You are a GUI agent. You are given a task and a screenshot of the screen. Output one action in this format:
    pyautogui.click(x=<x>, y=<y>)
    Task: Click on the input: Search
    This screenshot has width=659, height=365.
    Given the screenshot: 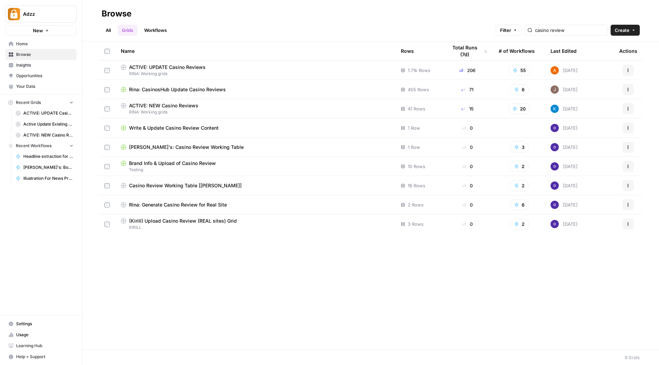 What is the action you would take?
    pyautogui.click(x=570, y=30)
    